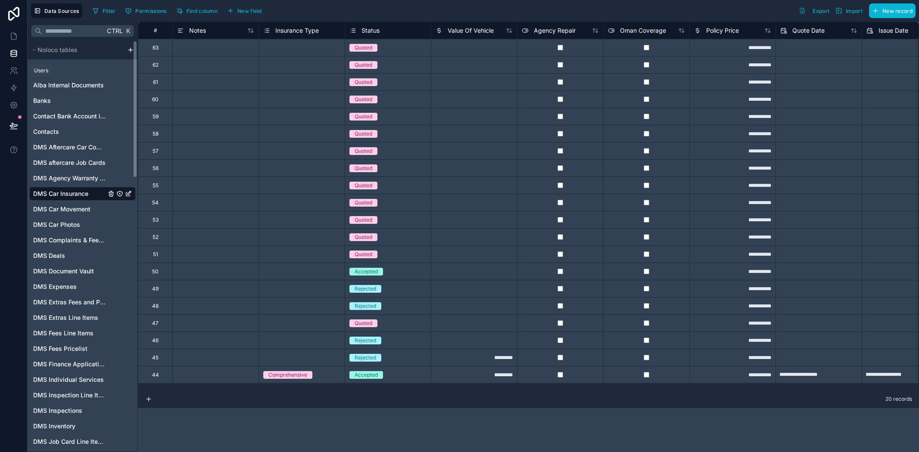  What do you see at coordinates (69, 365) in the screenshot?
I see `span: DMS Finance Applications` at bounding box center [69, 365].